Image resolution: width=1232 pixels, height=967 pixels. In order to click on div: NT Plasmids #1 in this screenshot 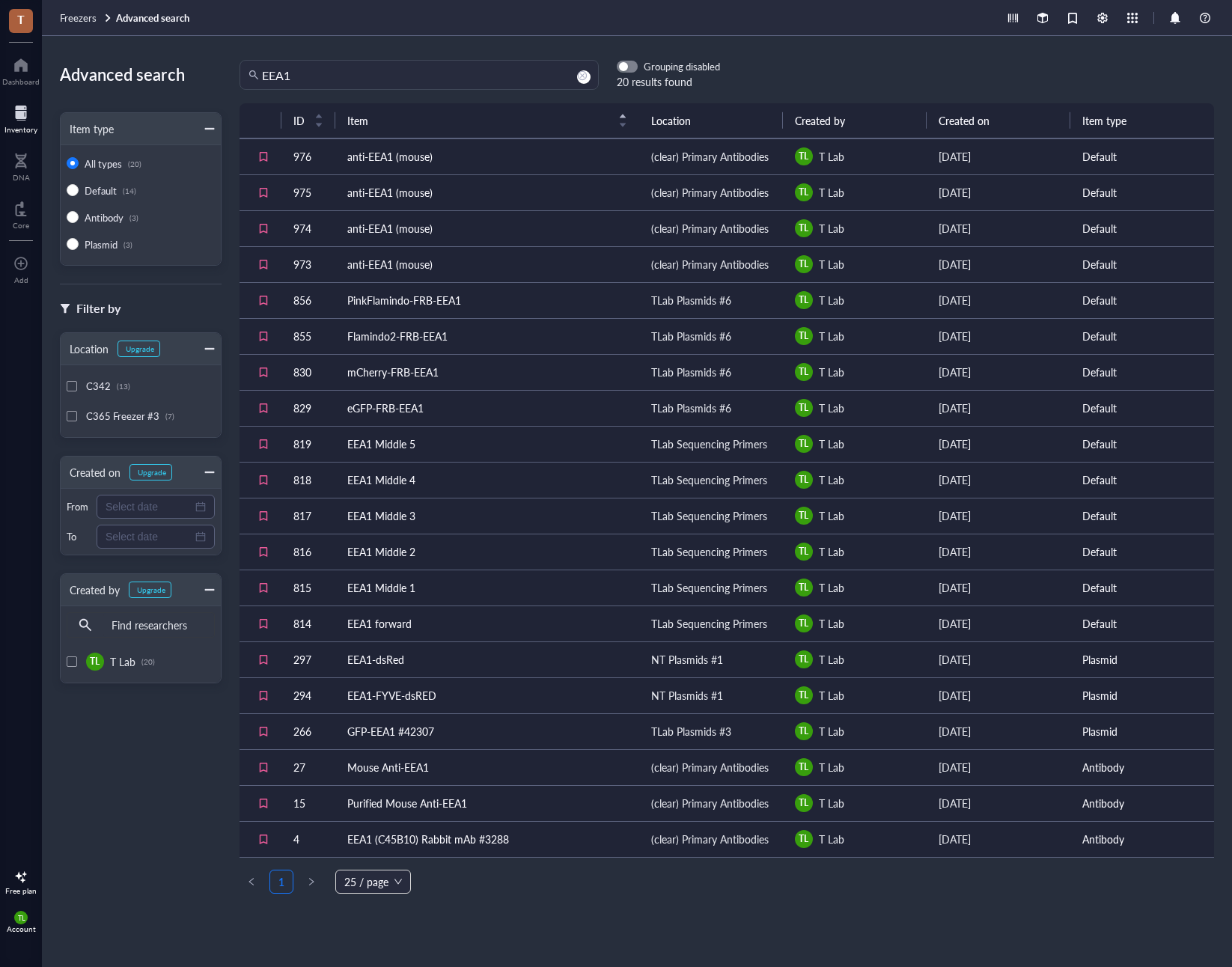, I will do `click(687, 659)`.